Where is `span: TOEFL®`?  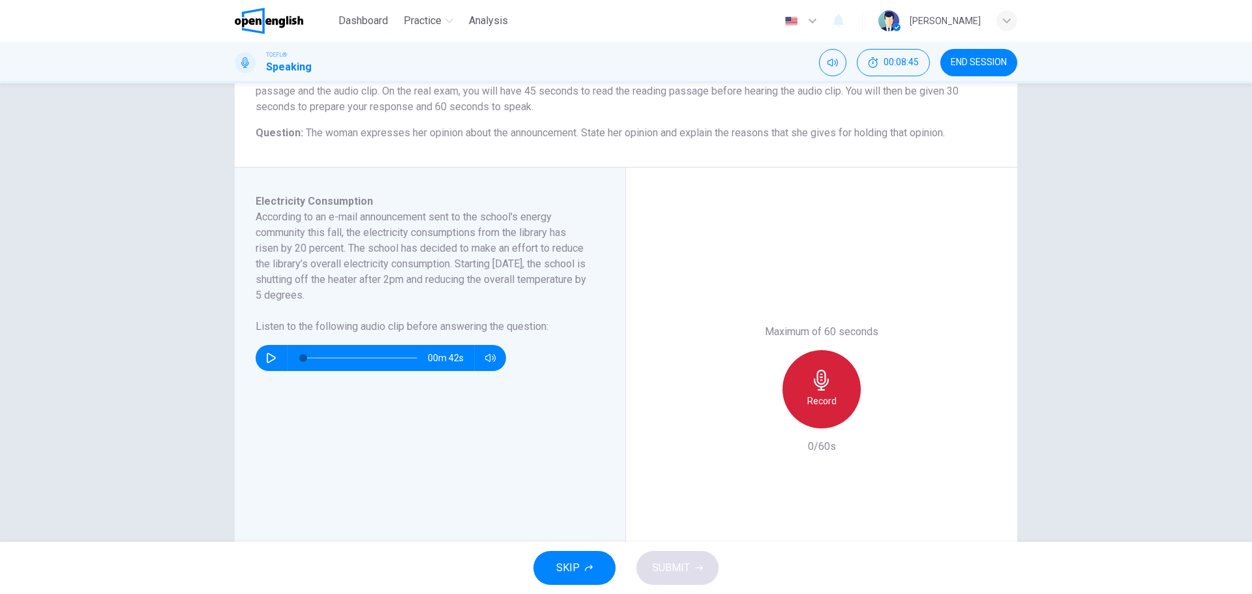
span: TOEFL® is located at coordinates (277, 55).